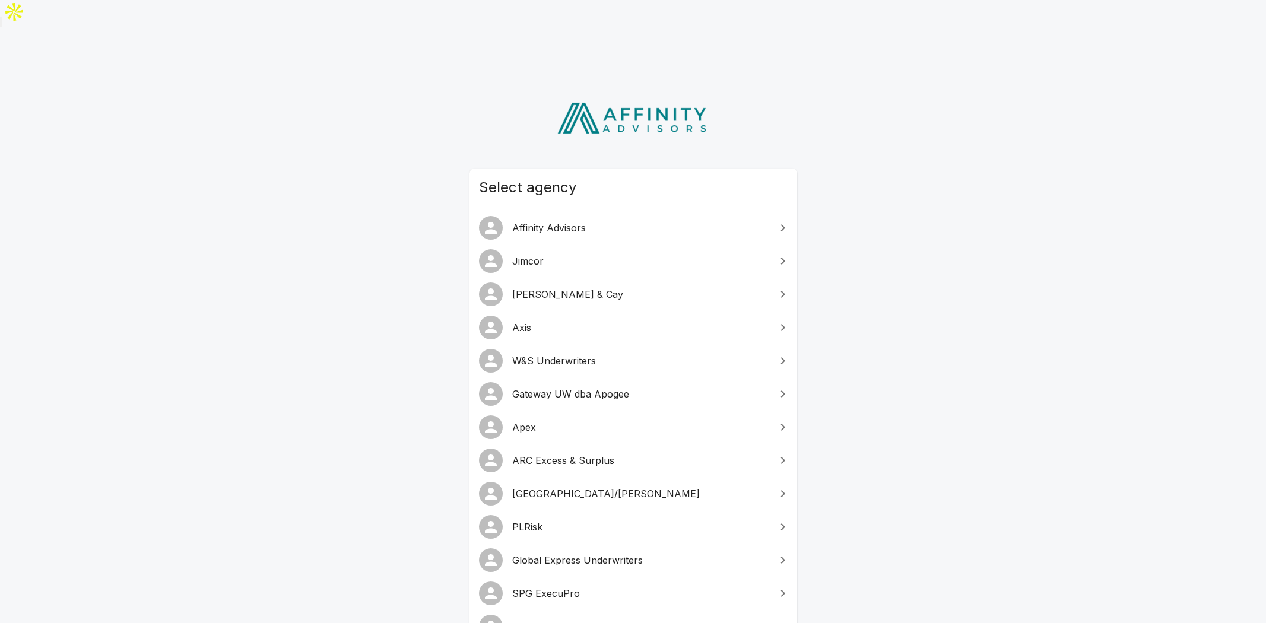 This screenshot has width=1266, height=623. Describe the element at coordinates (640, 560) in the screenshot. I see `span: Global Express Underwriters` at that location.